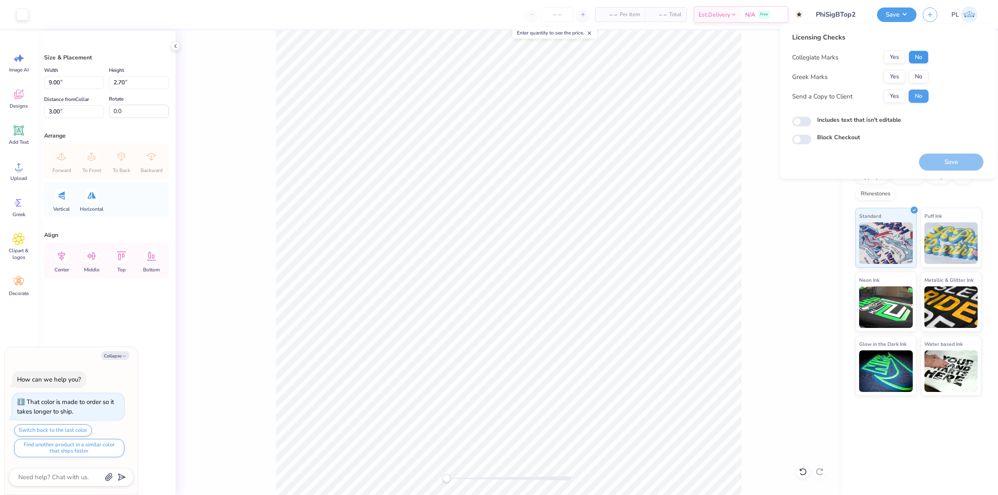 Image resolution: width=998 pixels, height=495 pixels. Describe the element at coordinates (869, 280) in the screenshot. I see `span: Neon Ink` at that location.